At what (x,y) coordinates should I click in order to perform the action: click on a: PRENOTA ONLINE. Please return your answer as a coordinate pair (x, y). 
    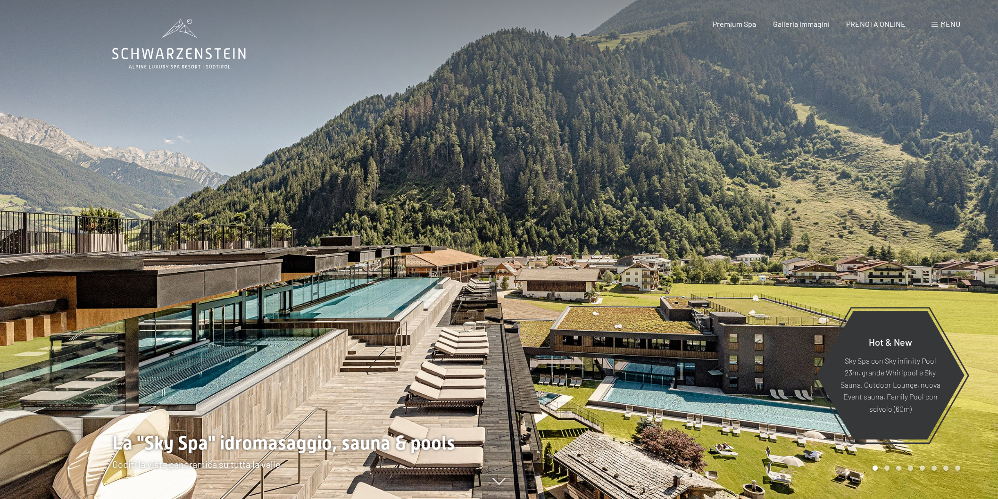
    Looking at the image, I should click on (876, 24).